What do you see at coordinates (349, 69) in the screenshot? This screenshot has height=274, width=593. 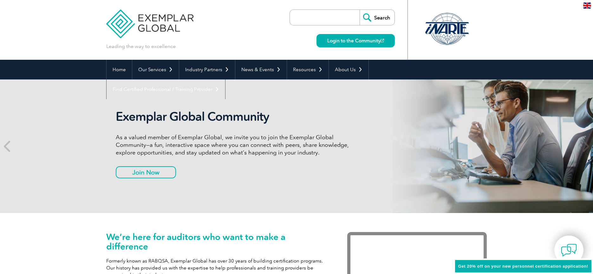 I see `a: About Us` at bounding box center [349, 69].